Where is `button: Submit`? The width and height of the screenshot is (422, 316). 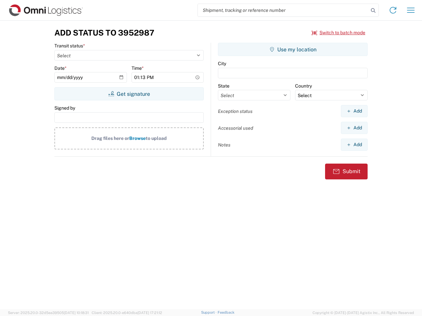 button: Submit is located at coordinates (346, 172).